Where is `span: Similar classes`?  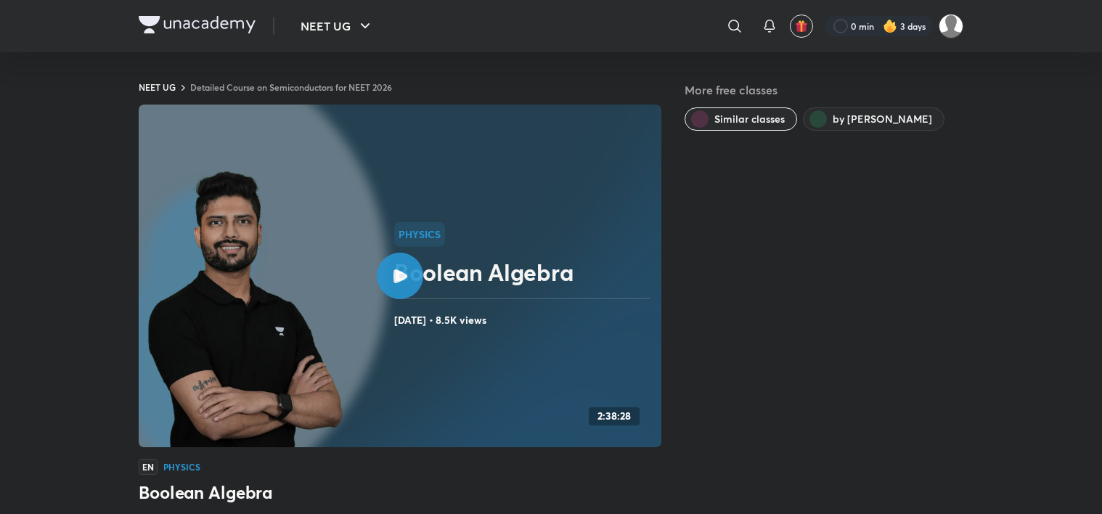 span: Similar classes is located at coordinates (749, 119).